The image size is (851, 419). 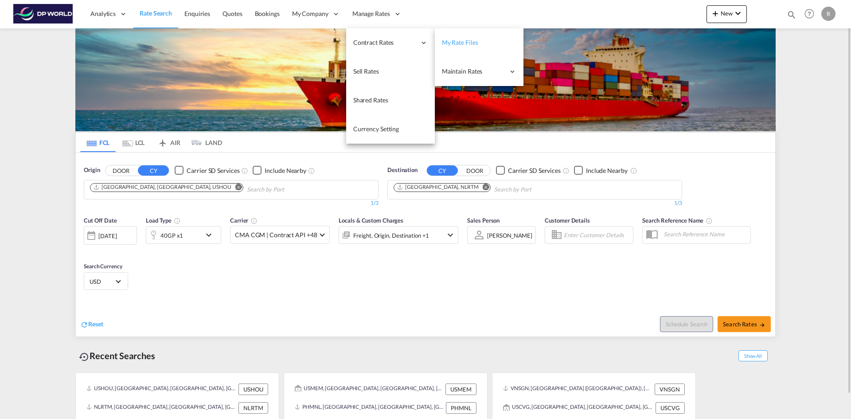 I want to click on span: Enquiries, so click(x=197, y=13).